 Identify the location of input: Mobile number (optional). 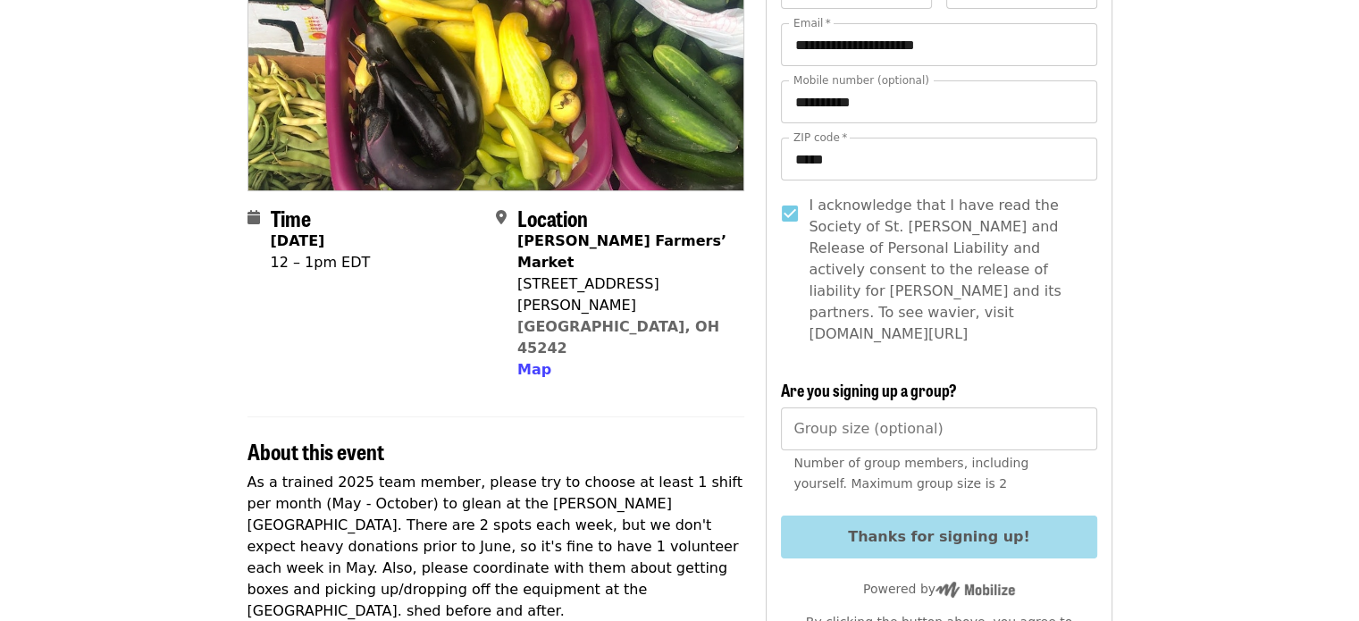
(938, 102).